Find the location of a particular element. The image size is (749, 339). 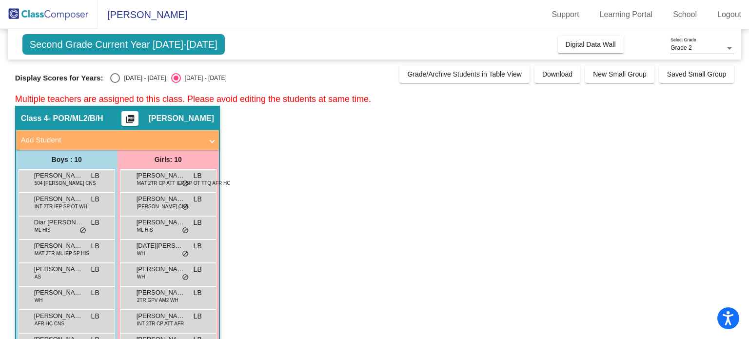

mat-radio-group: Select an option is located at coordinates (168, 78).